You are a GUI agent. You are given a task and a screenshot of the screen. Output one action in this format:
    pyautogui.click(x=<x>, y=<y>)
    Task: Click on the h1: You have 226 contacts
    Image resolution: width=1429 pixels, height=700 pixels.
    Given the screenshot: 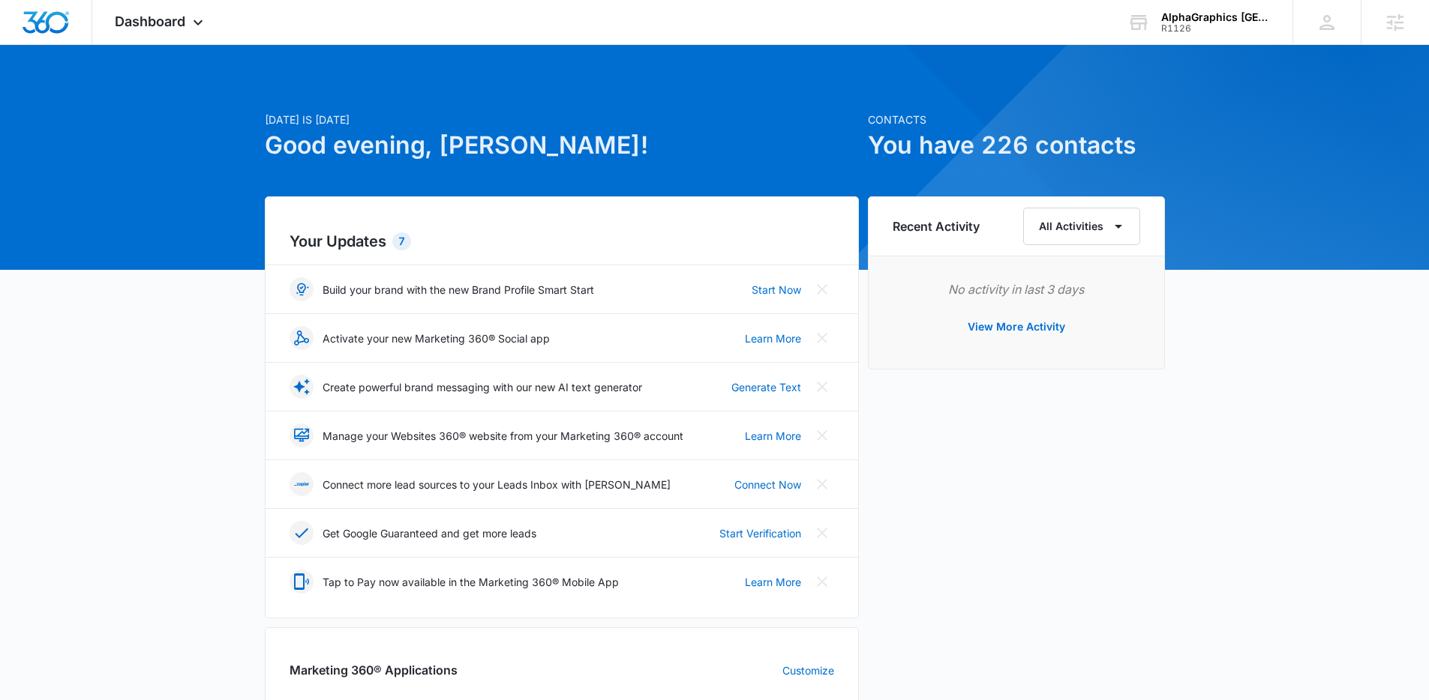 What is the action you would take?
    pyautogui.click(x=1016, y=145)
    